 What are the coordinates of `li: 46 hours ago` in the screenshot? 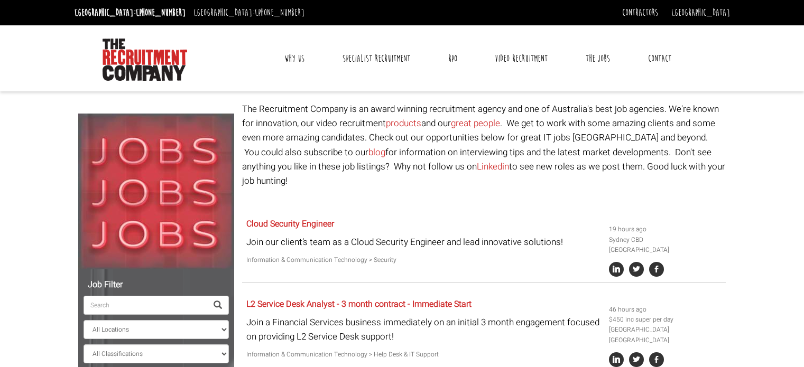 It's located at (665, 310).